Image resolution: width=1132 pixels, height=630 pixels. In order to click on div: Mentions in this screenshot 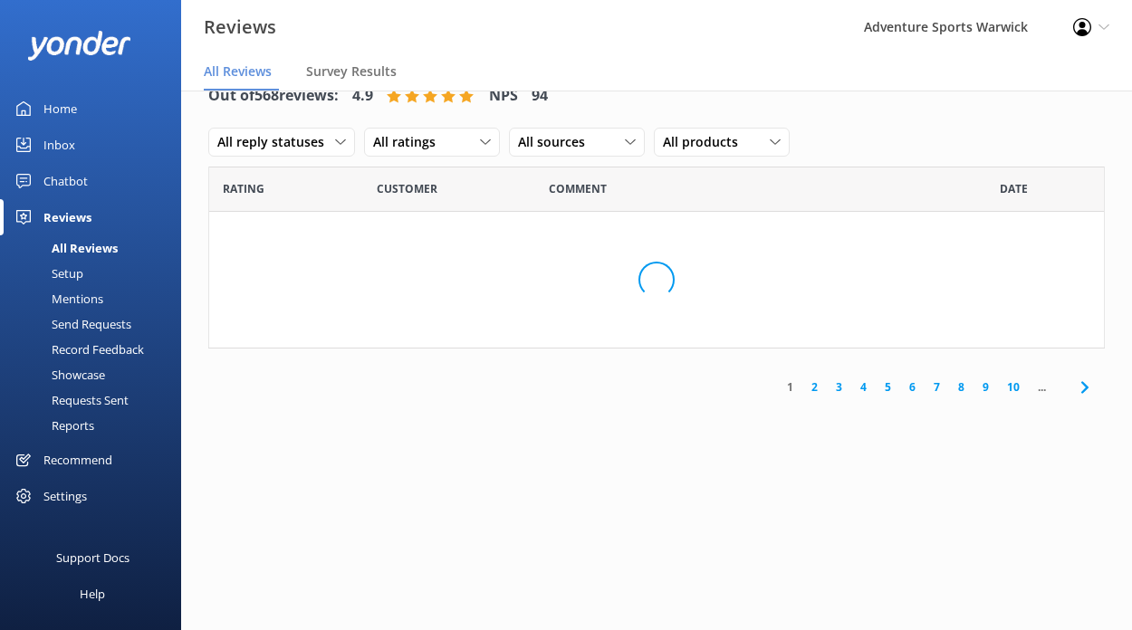, I will do `click(57, 299)`.